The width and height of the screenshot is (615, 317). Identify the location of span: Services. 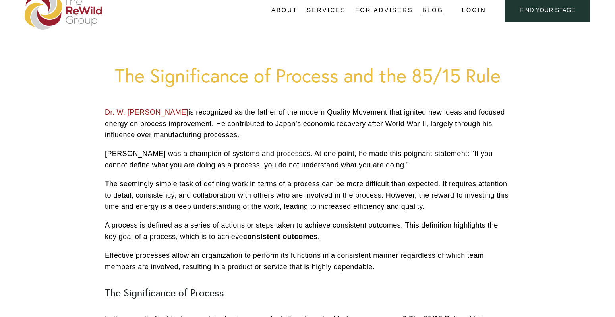
(326, 10).